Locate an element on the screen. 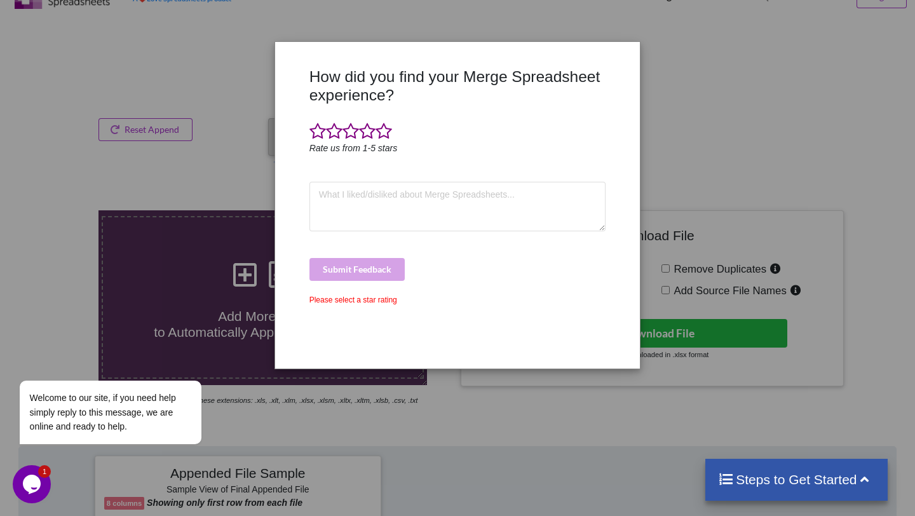 The width and height of the screenshot is (915, 516). h3: How did you find your Merge Spreadsheet experience? is located at coordinates (457, 86).